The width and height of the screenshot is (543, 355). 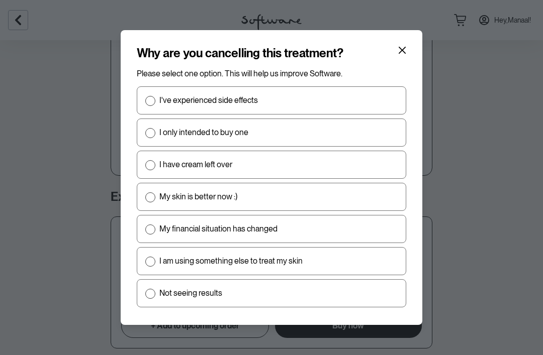 What do you see at coordinates (198, 196) in the screenshot?
I see `p: My skin is better now :)` at bounding box center [198, 196].